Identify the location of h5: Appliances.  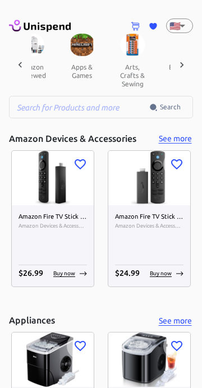
(32, 320).